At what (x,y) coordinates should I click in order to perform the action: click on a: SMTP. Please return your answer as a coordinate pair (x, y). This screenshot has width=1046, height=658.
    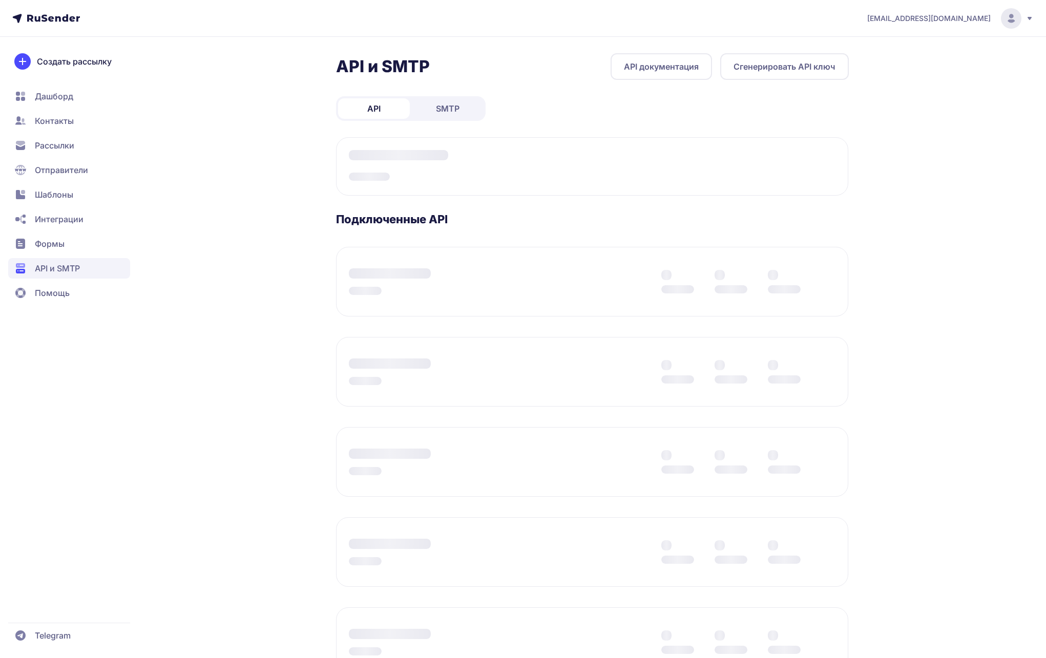
    Looking at the image, I should click on (448, 109).